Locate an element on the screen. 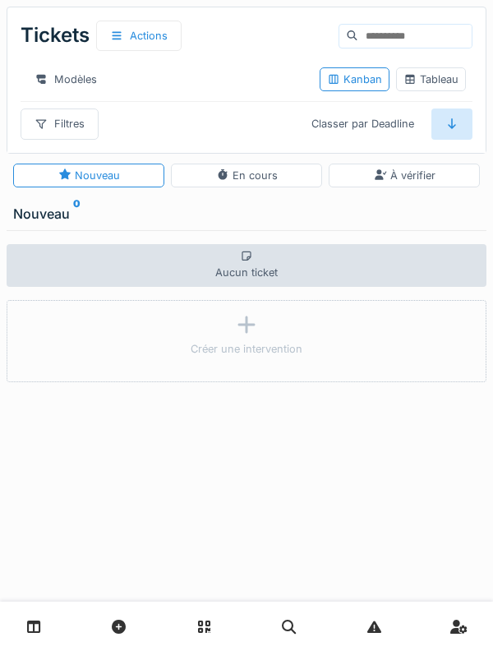  div: Tickets is located at coordinates (101, 35).